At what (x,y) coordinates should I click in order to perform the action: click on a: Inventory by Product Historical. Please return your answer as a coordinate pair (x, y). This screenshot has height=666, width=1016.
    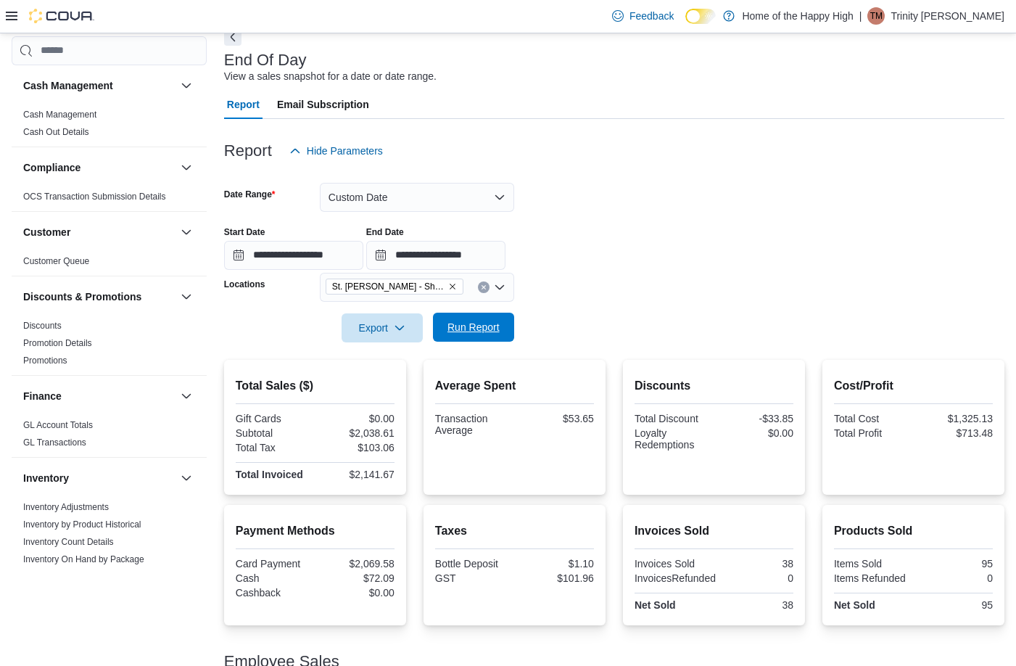
    Looking at the image, I should click on (82, 525).